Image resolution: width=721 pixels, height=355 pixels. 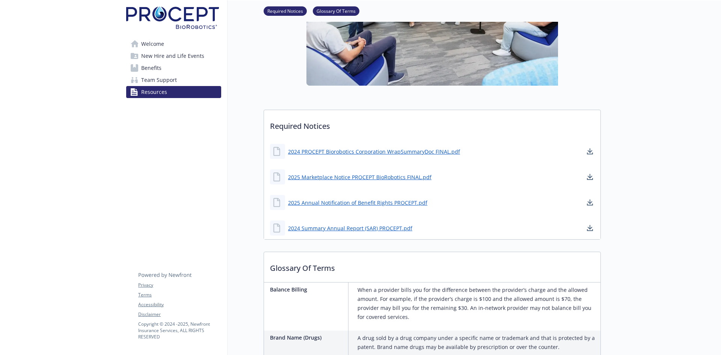 I want to click on a: Required Notices, so click(x=285, y=11).